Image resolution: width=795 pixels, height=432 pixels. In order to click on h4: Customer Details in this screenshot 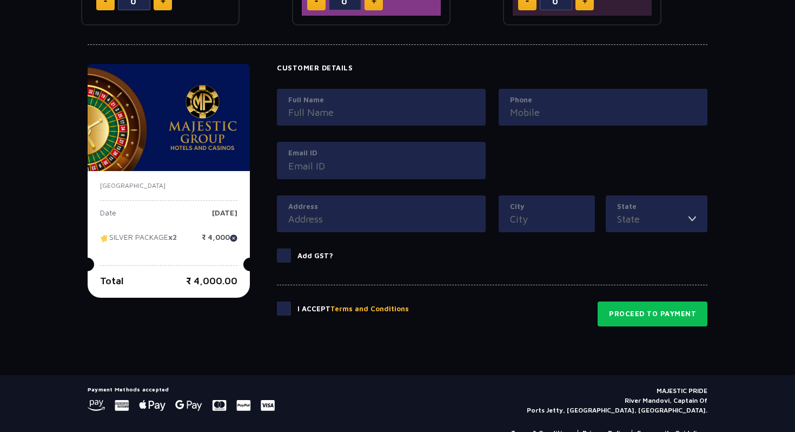, I will do `click(492, 68)`.